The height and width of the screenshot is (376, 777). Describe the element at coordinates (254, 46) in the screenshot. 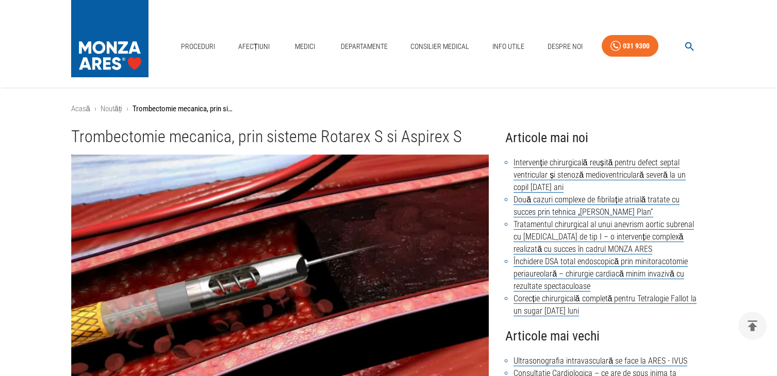

I see `a: Afecțiuni` at that location.